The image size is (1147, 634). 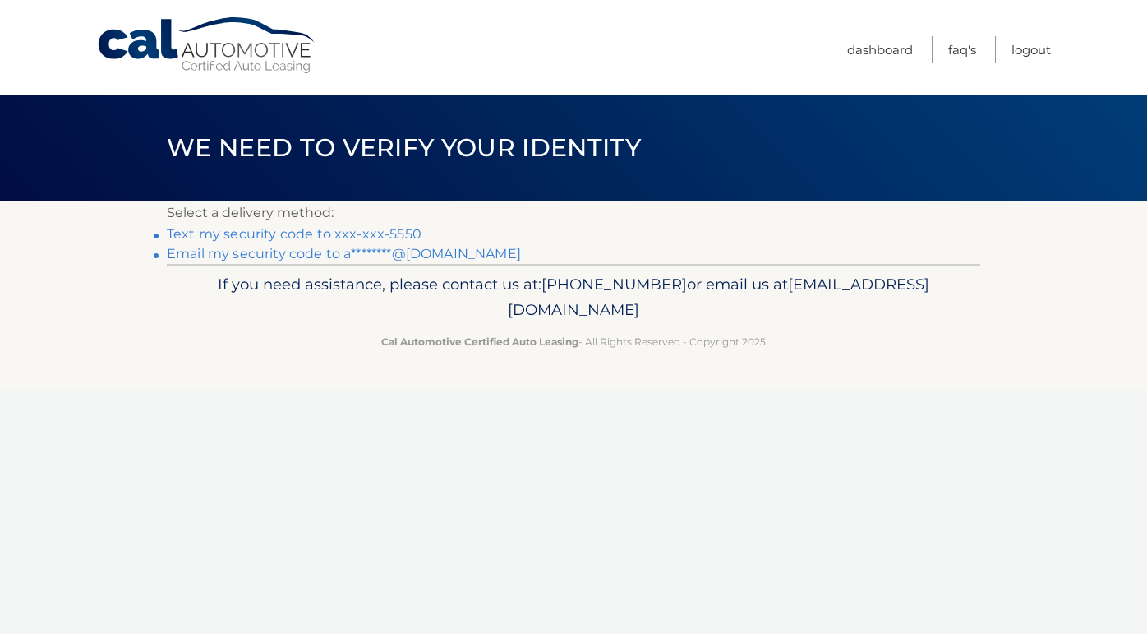 What do you see at coordinates (480, 341) in the screenshot?
I see `strong: Cal Automotive Certified Auto Leasing` at bounding box center [480, 341].